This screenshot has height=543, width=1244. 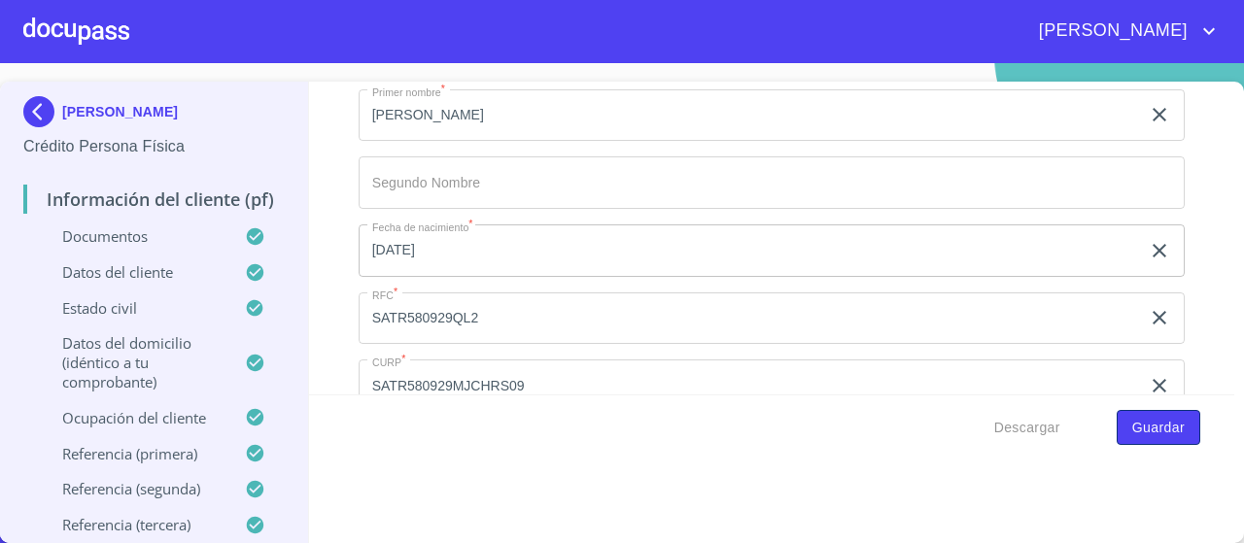 I want to click on img: Docupas mancha azul, so click(x=43, y=112).